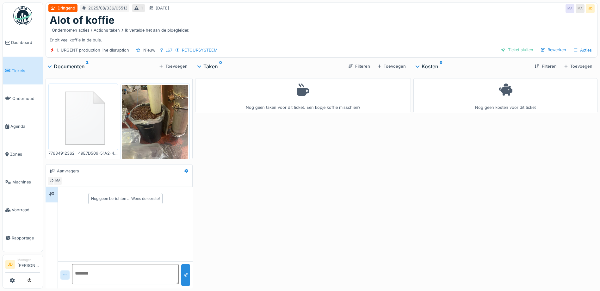 This screenshot has width=600, height=291. What do you see at coordinates (121, 30) in the screenshot?
I see `div: Ondernomen acties / Actions taken Ik vertelde het aan de ploegleider.` at bounding box center [121, 30].